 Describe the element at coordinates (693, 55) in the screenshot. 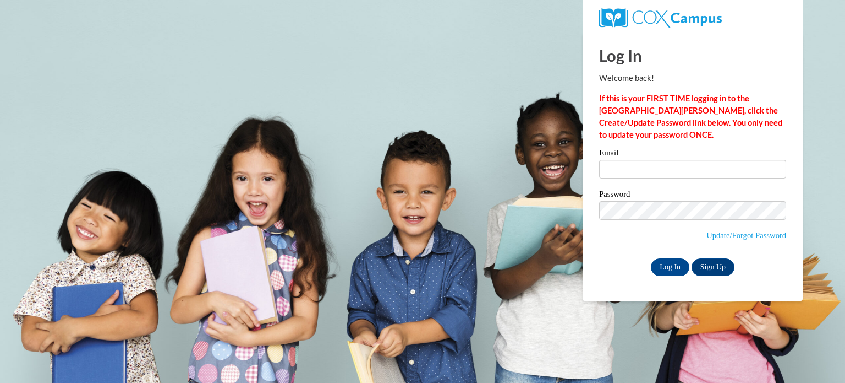

I see `h1: Log In` at that location.